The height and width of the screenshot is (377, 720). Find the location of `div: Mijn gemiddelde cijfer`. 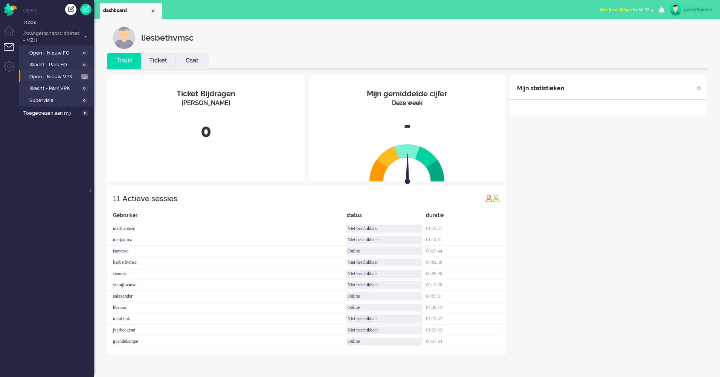

div: Mijn gemiddelde cijfer is located at coordinates (407, 94).